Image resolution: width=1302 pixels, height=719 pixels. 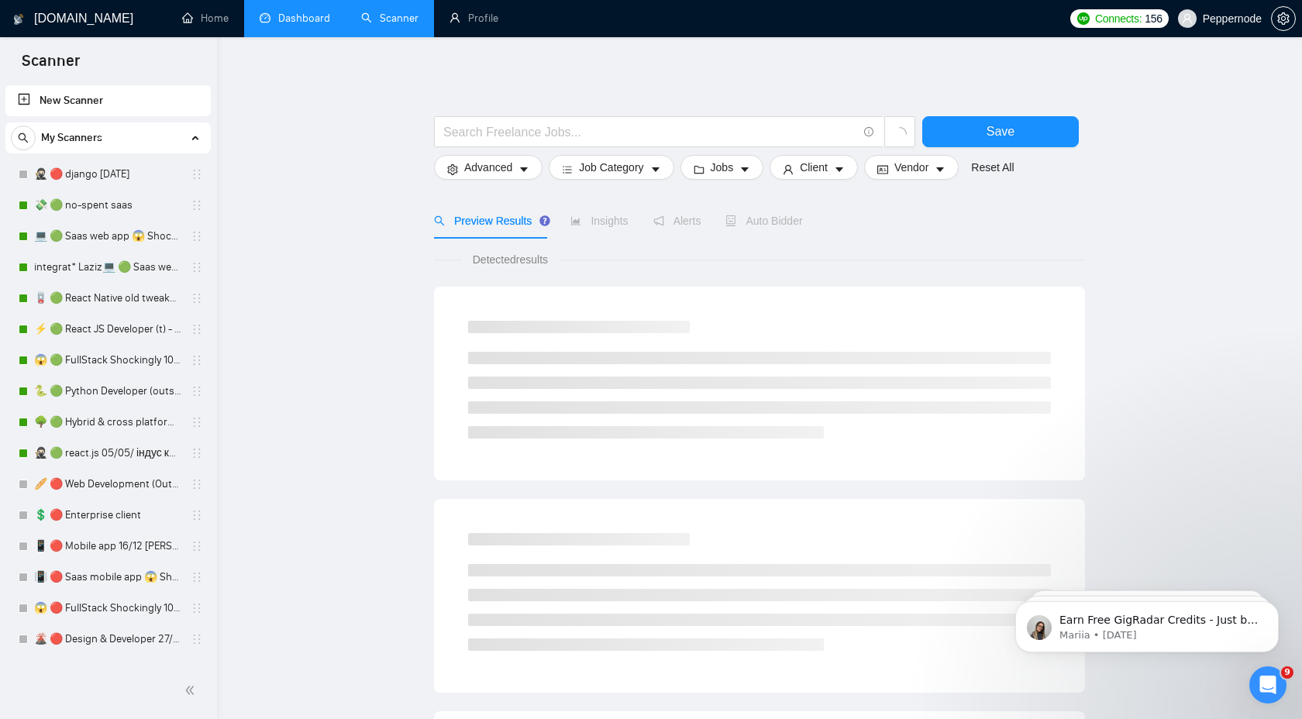 What do you see at coordinates (473, 18) in the screenshot?
I see `a: userProfile` at bounding box center [473, 18].